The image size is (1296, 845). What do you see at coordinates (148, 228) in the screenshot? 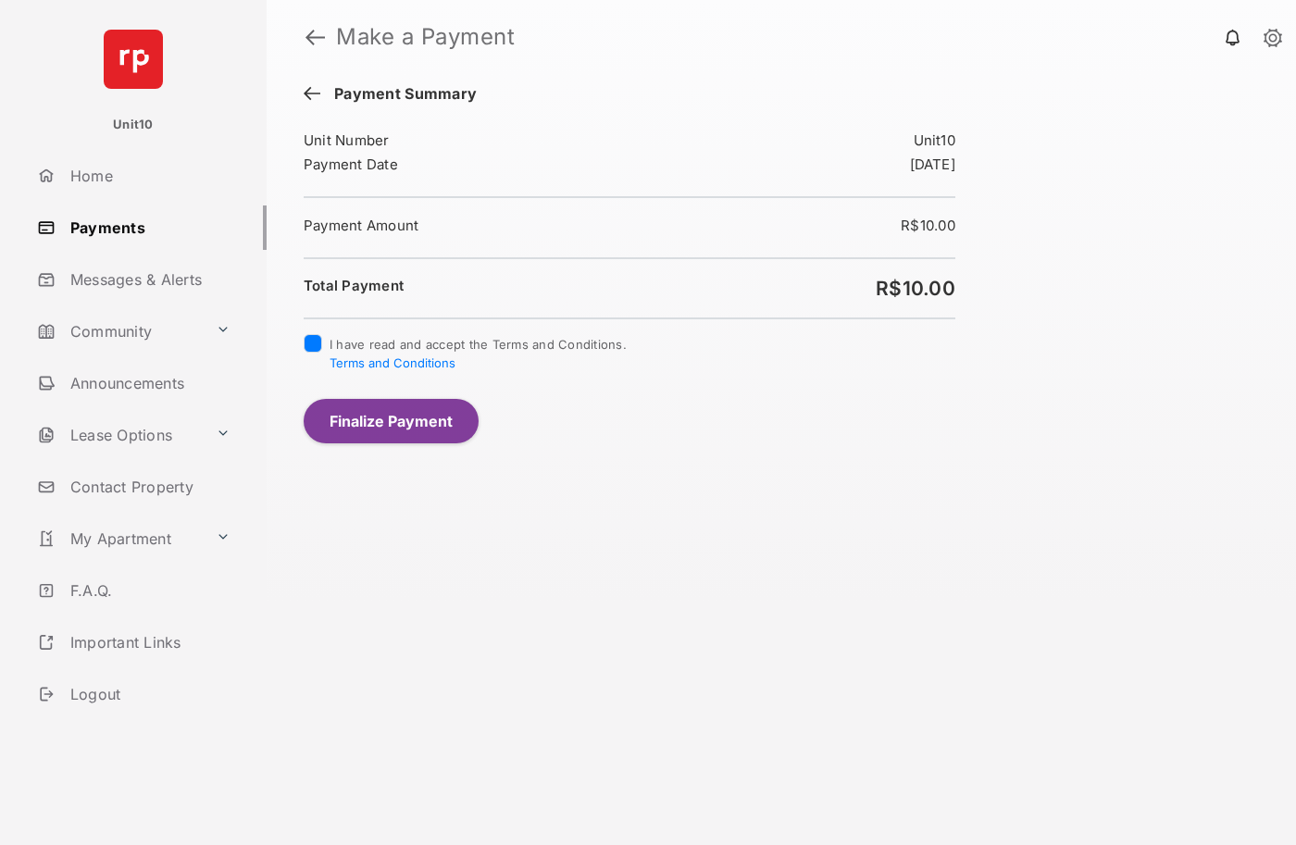
I see `a: Payments` at bounding box center [148, 228].